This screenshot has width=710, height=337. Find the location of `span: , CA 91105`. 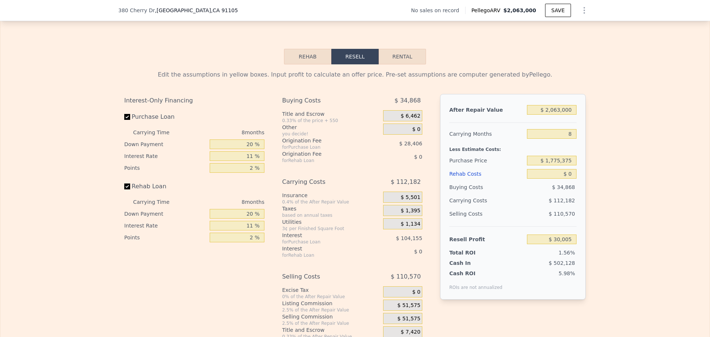

span: , CA 91105 is located at coordinates (225, 10).